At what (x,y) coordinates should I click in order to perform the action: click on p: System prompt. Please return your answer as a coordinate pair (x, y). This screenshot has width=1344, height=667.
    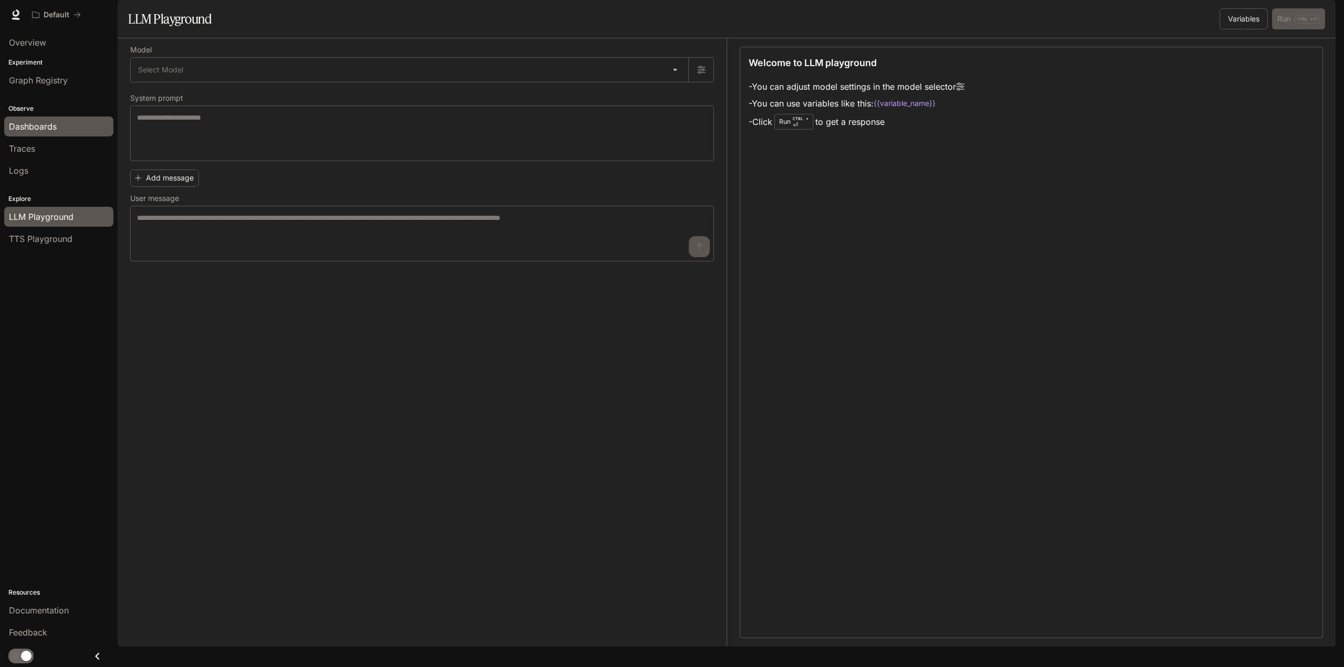
    Looking at the image, I should click on (156, 98).